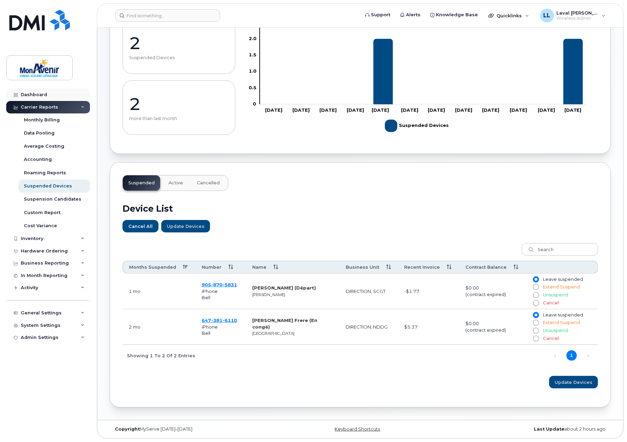 This screenshot has height=442, width=627. What do you see at coordinates (220, 285) in the screenshot?
I see `a: 9058705831` at bounding box center [220, 285].